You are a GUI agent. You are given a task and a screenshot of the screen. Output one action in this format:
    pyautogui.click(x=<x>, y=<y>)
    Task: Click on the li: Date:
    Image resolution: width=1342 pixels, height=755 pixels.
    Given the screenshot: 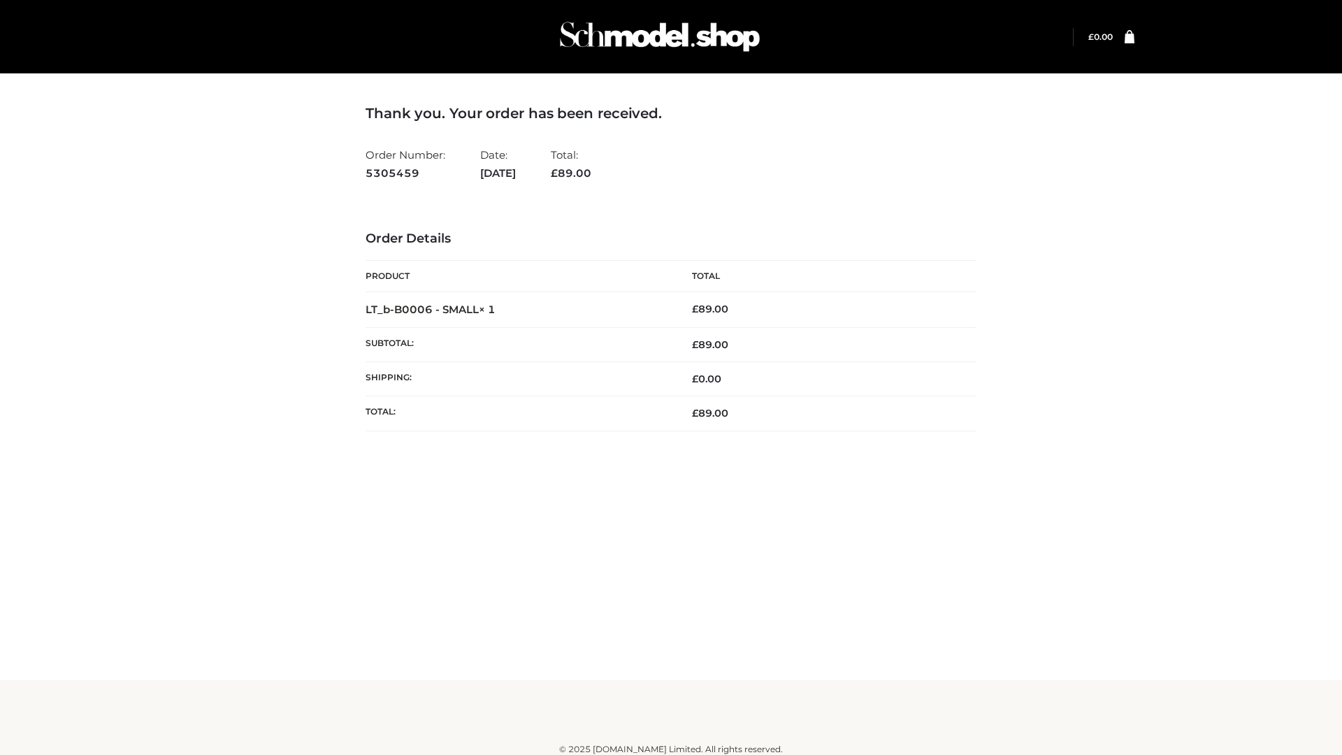 What is the action you would take?
    pyautogui.click(x=498, y=164)
    